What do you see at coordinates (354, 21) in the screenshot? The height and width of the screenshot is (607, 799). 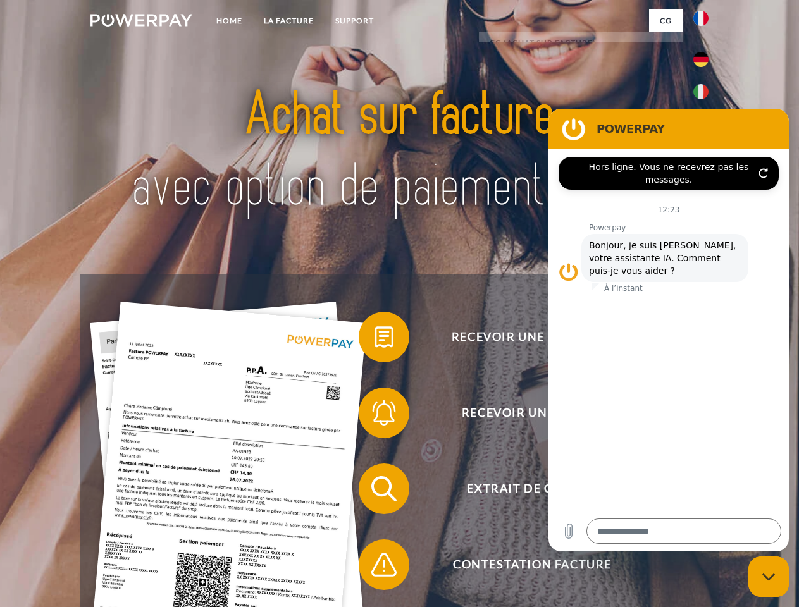 I see `a: Support` at bounding box center [354, 21].